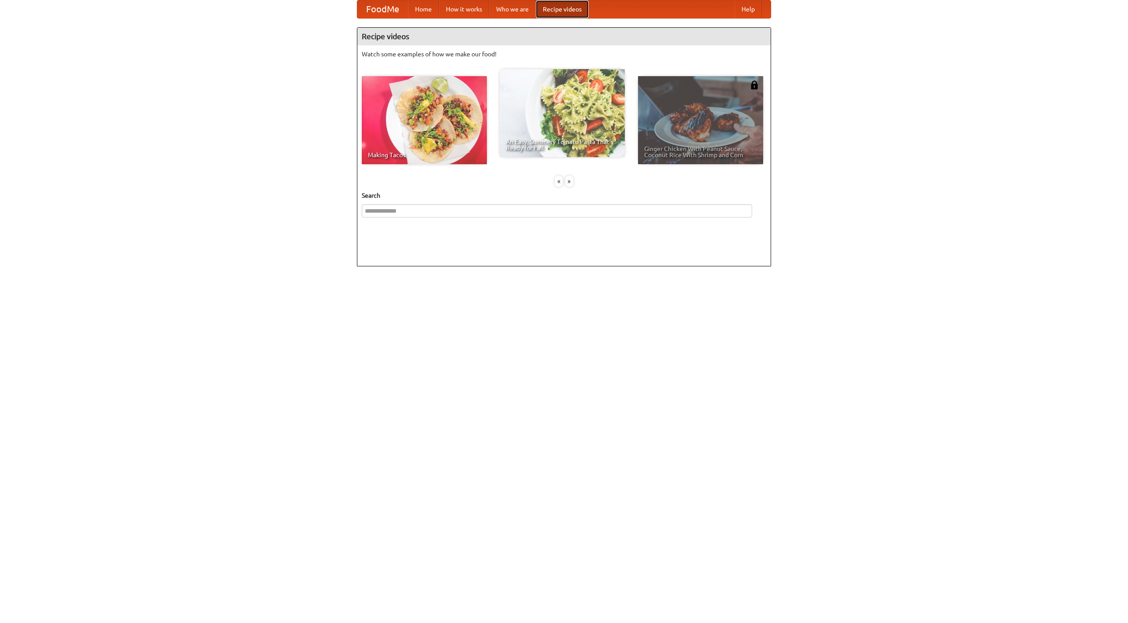 The width and height of the screenshot is (1128, 623). Describe the element at coordinates (562, 145) in the screenshot. I see `span: An Easy, Summery Tomato Pasta That's Ready for Fall` at that location.